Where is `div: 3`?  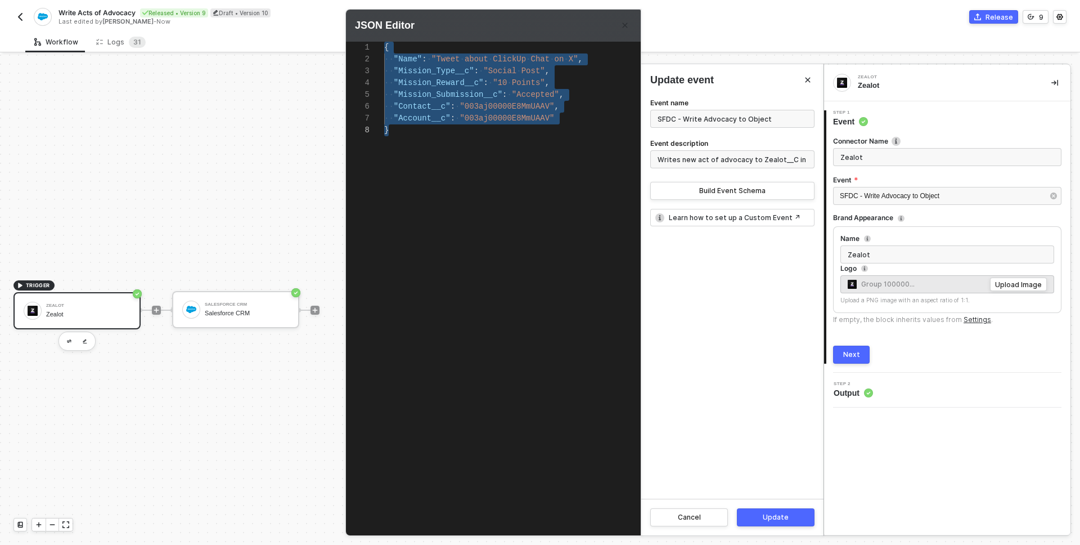 div: 3 is located at coordinates (358, 71).